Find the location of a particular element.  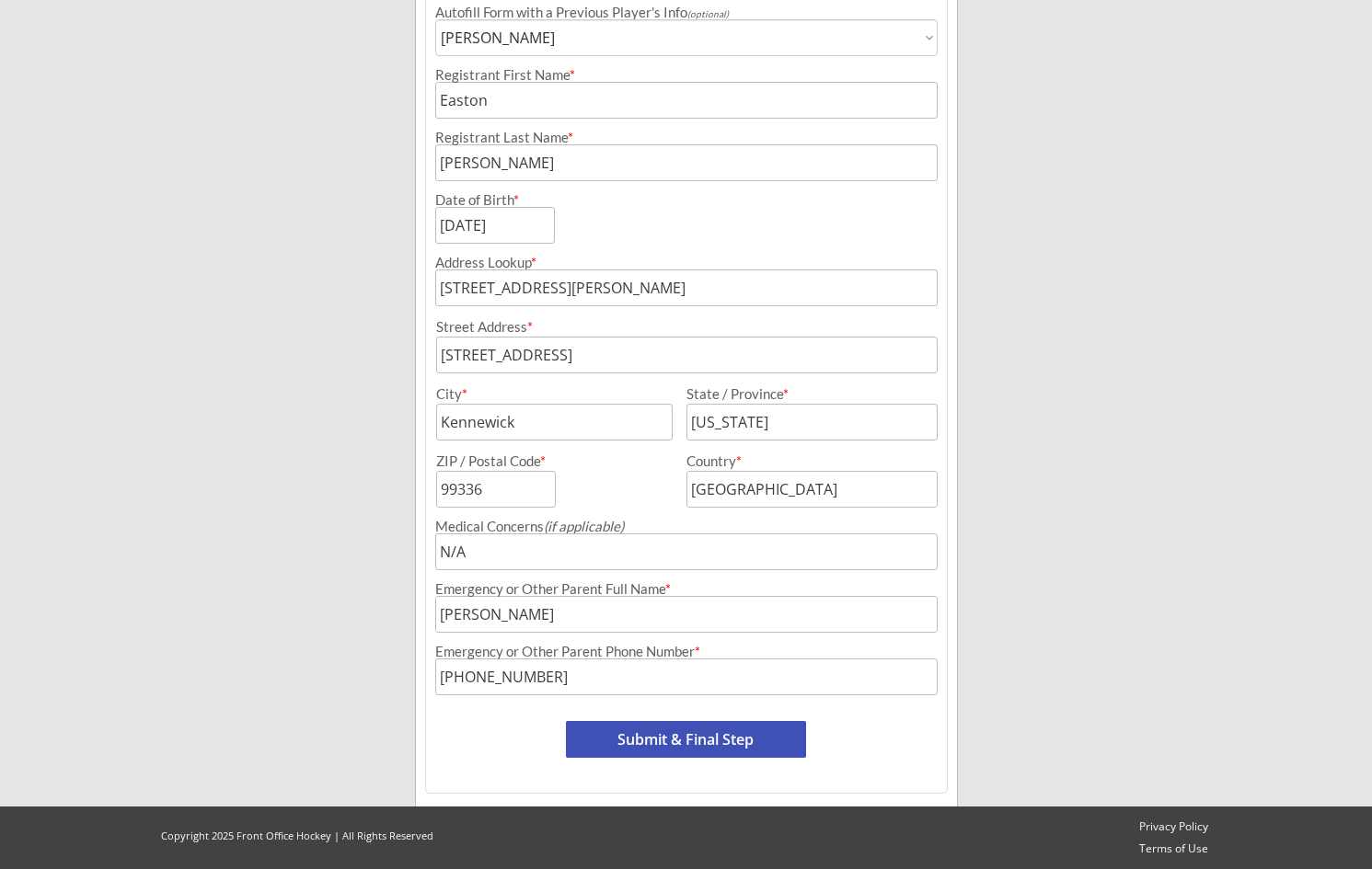

div: Address Lookup is located at coordinates (686, 262).